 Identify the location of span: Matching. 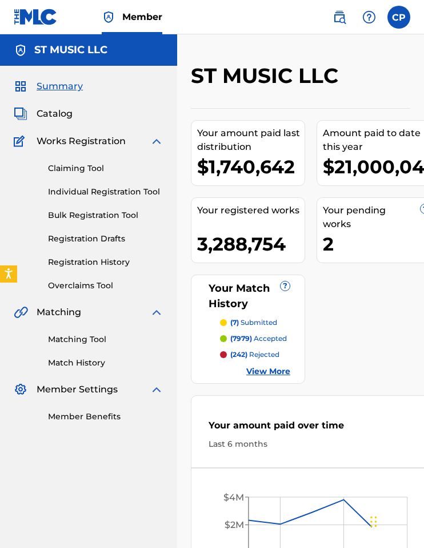
(59, 312).